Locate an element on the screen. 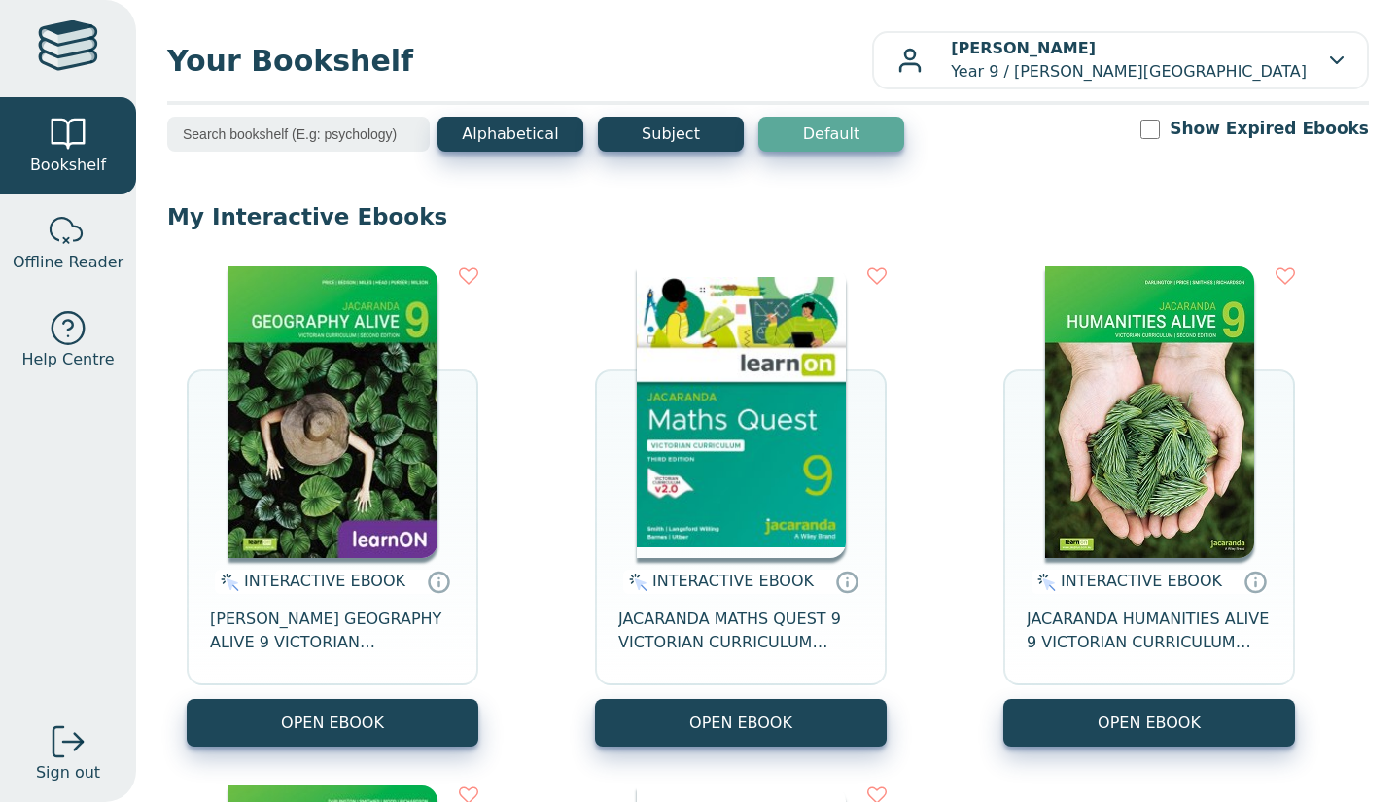  span: JACARANDA MATHS QUEST 9 VICTORIAN CURRICULUM LEARNON EBOOK 3E is located at coordinates (741, 631).